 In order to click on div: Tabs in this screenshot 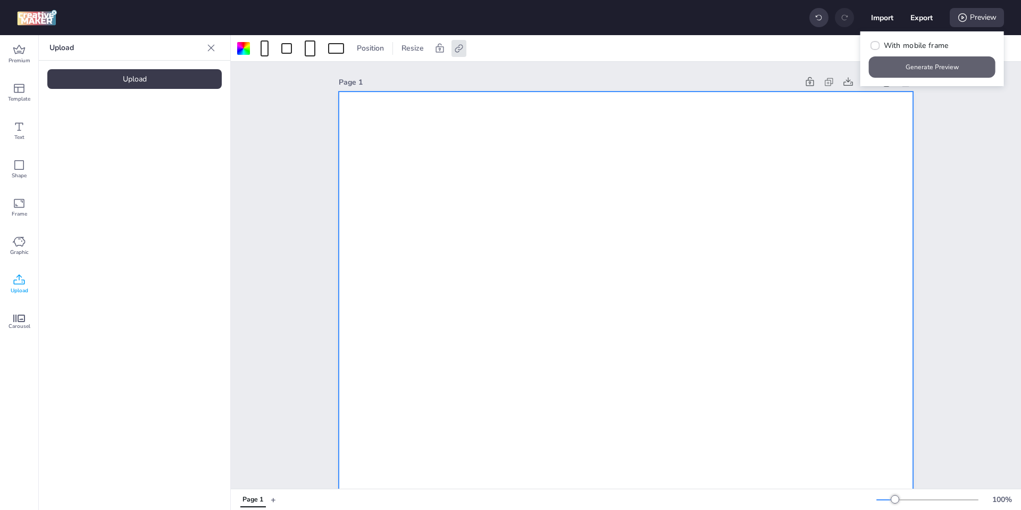, I will do `click(253, 499)`.